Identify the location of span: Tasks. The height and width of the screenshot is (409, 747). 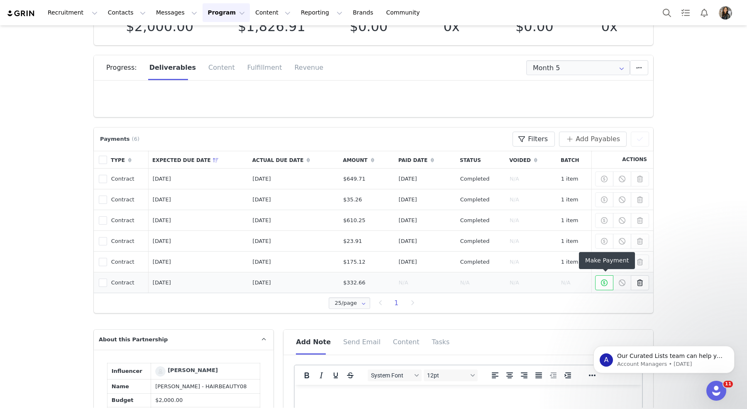
(441, 342).